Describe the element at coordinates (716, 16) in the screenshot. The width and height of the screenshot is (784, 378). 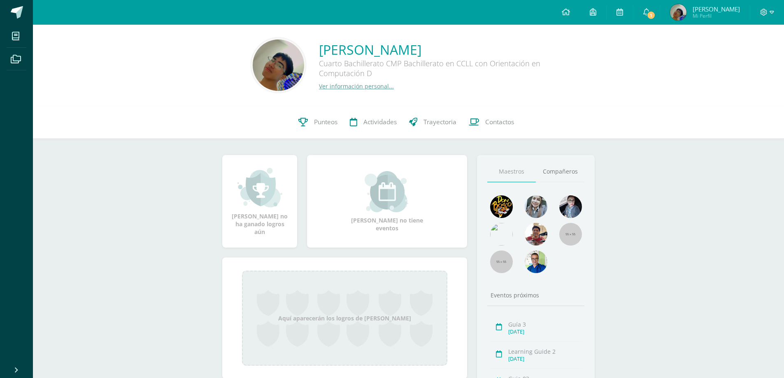
I see `span: Mi Perfil` at that location.